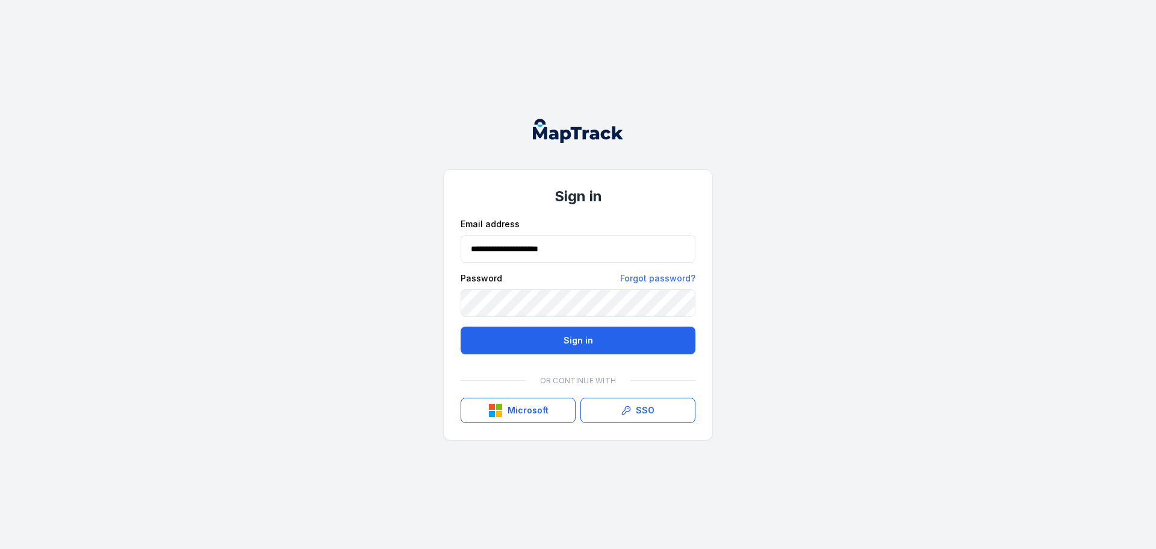 The width and height of the screenshot is (1156, 549). What do you see at coordinates (578, 340) in the screenshot?
I see `button: Sign in` at bounding box center [578, 340].